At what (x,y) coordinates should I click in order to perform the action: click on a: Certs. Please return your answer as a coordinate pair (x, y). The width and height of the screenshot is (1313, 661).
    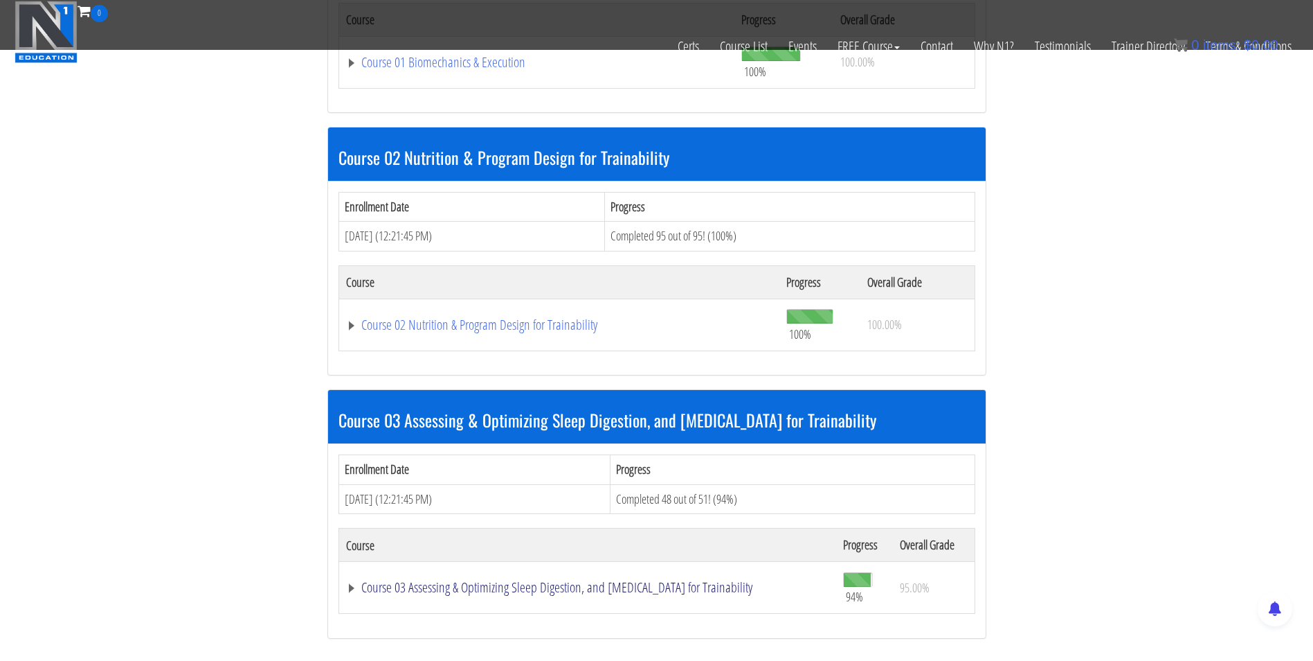
    Looking at the image, I should click on (688, 46).